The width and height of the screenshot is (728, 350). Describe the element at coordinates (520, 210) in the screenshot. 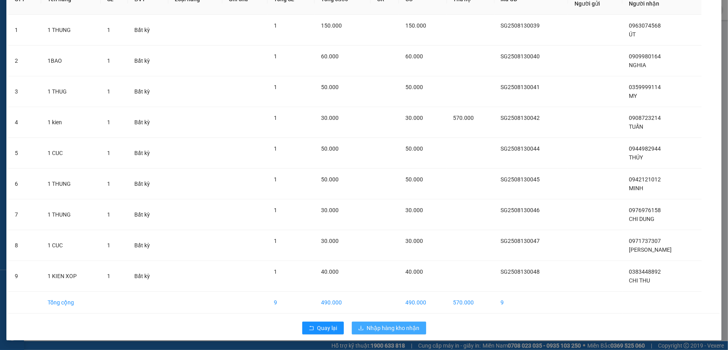

I see `span: SG2508130046` at that location.